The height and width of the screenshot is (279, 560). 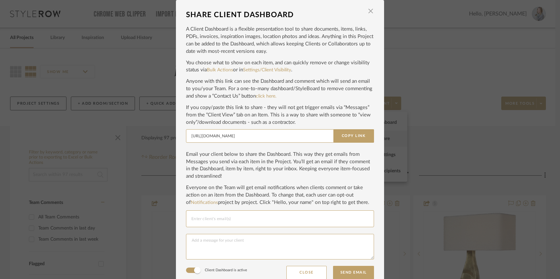 What do you see at coordinates (354, 136) in the screenshot?
I see `button: Copy Link` at bounding box center [354, 136].